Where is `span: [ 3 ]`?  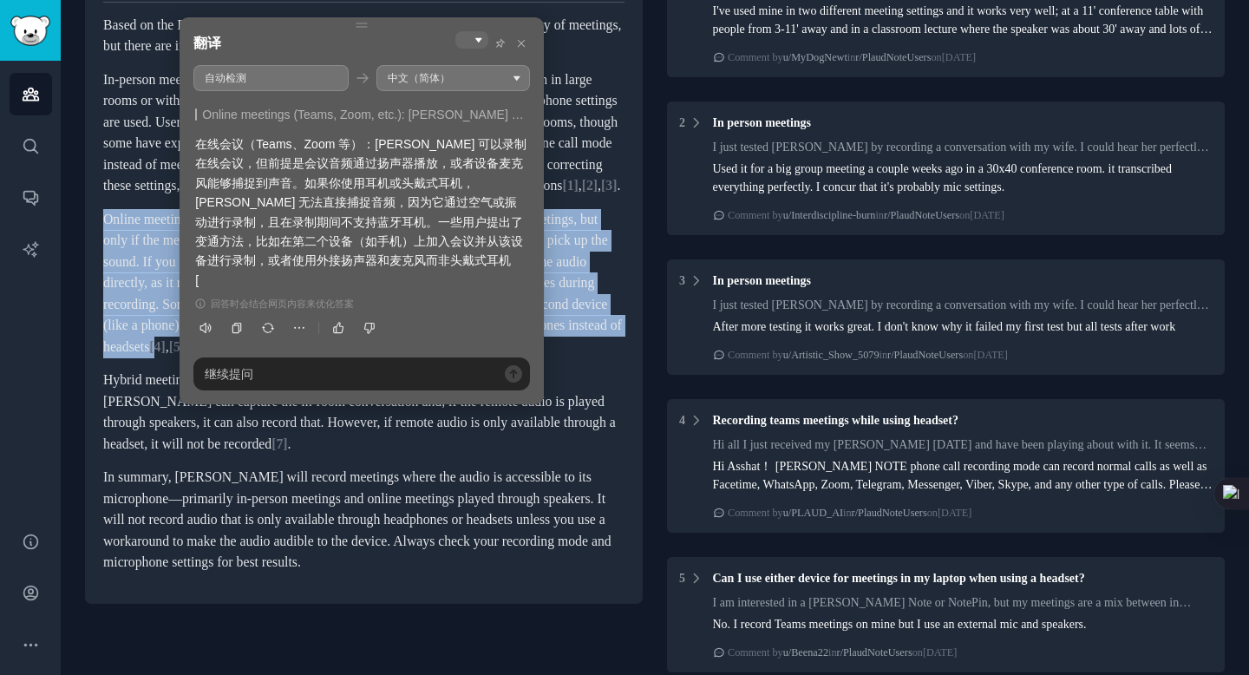
span: [ 3 ] is located at coordinates (609, 185).